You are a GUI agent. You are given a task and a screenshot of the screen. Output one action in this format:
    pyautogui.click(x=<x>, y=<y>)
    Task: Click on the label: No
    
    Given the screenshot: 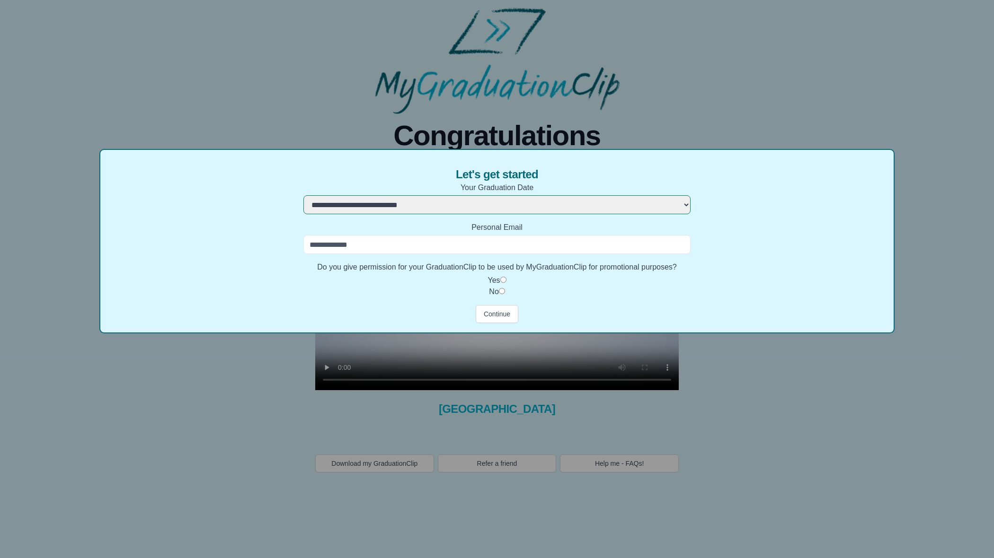 What is the action you would take?
    pyautogui.click(x=493, y=291)
    